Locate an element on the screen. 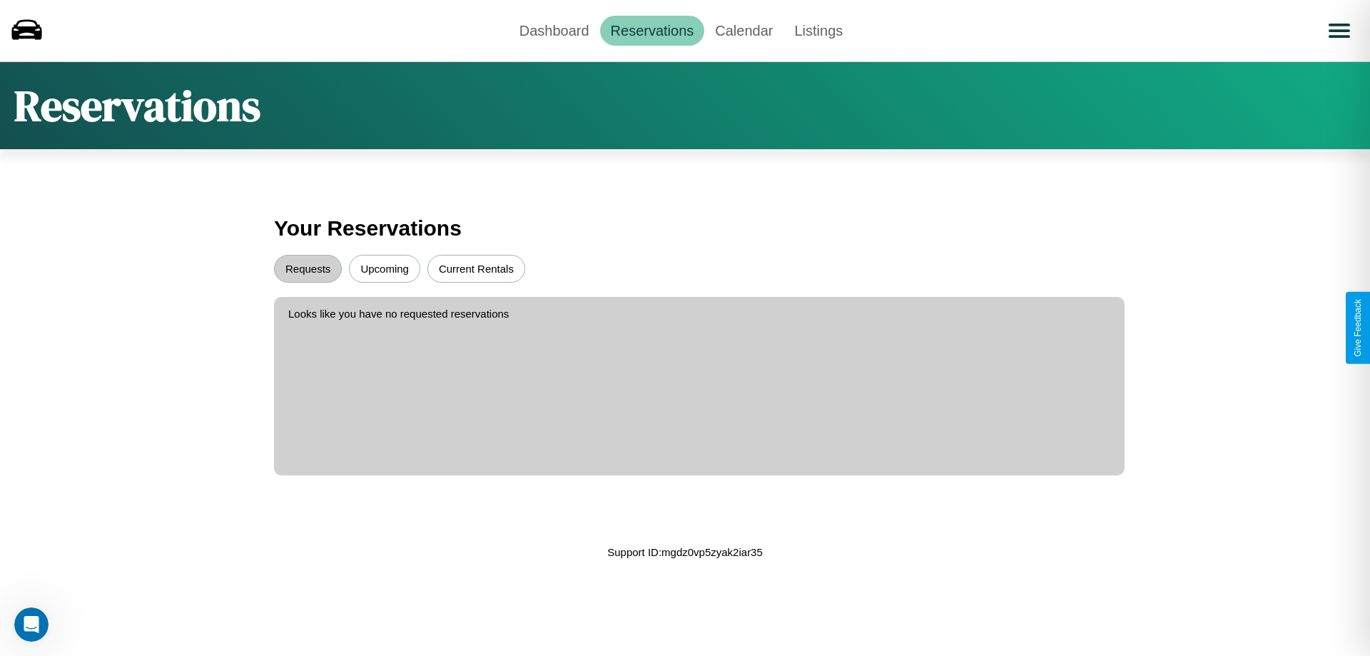  div: Give Feedback is located at coordinates (1358, 328).